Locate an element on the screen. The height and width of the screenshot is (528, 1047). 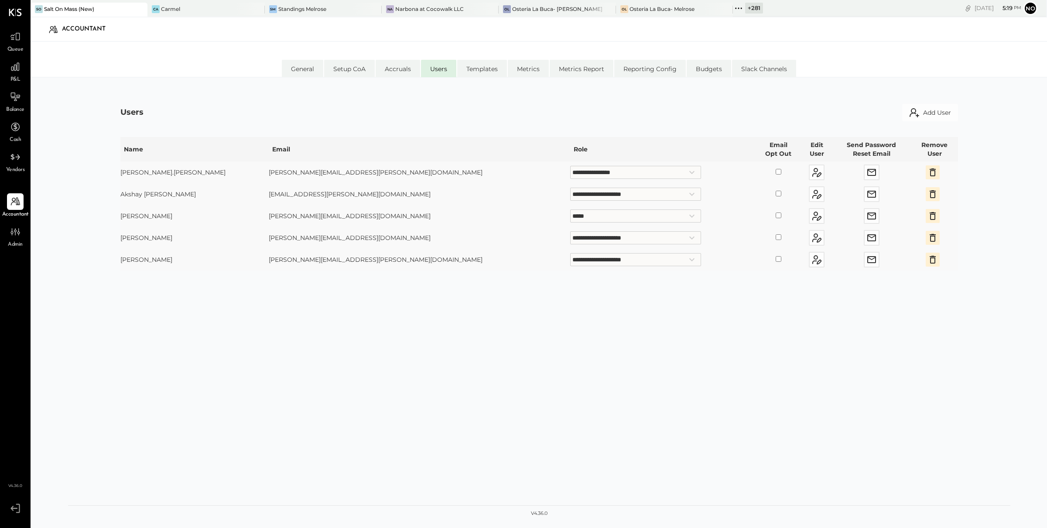
div: SO is located at coordinates (39, 9).